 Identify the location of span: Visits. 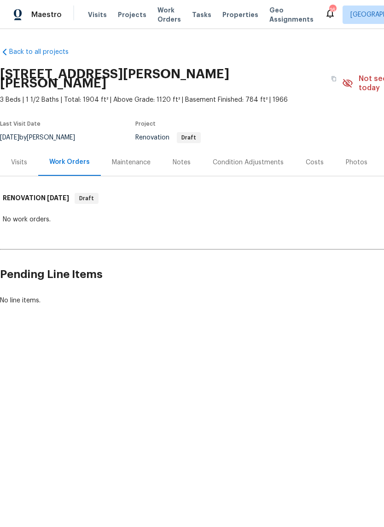
(97, 15).